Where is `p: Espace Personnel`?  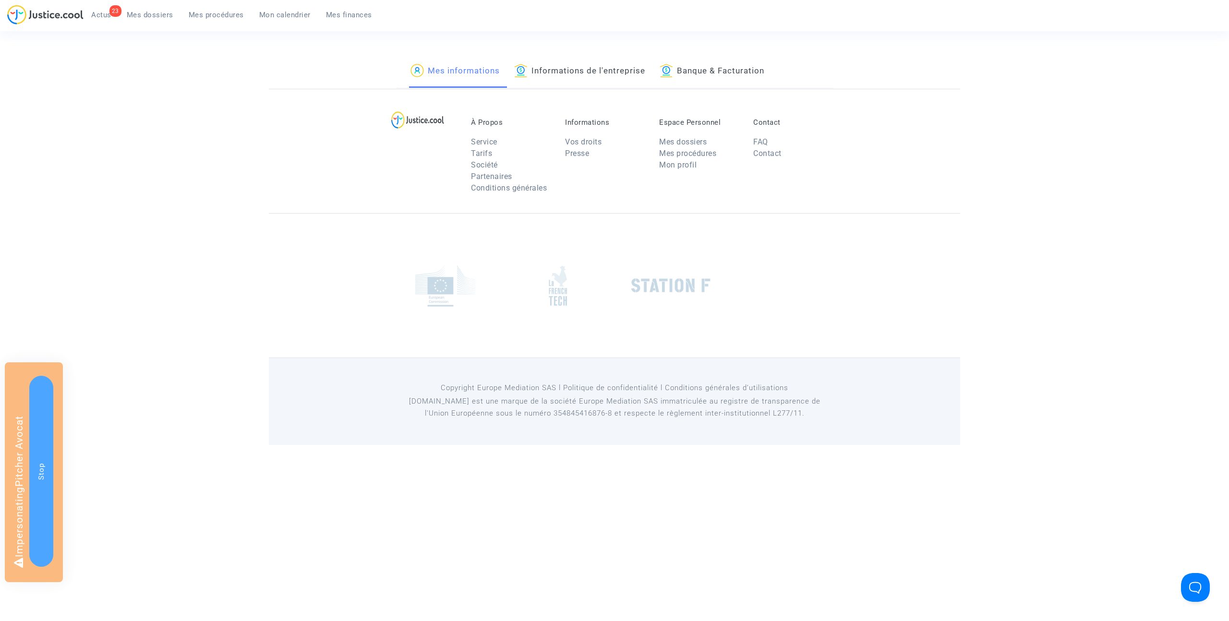 p: Espace Personnel is located at coordinates (699, 122).